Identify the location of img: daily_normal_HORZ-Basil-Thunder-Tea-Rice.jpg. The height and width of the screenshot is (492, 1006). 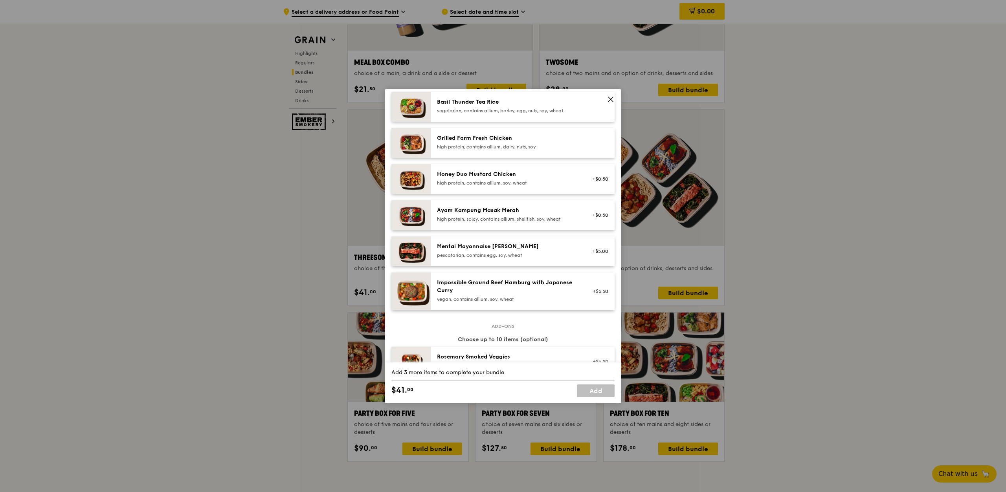
(411, 107).